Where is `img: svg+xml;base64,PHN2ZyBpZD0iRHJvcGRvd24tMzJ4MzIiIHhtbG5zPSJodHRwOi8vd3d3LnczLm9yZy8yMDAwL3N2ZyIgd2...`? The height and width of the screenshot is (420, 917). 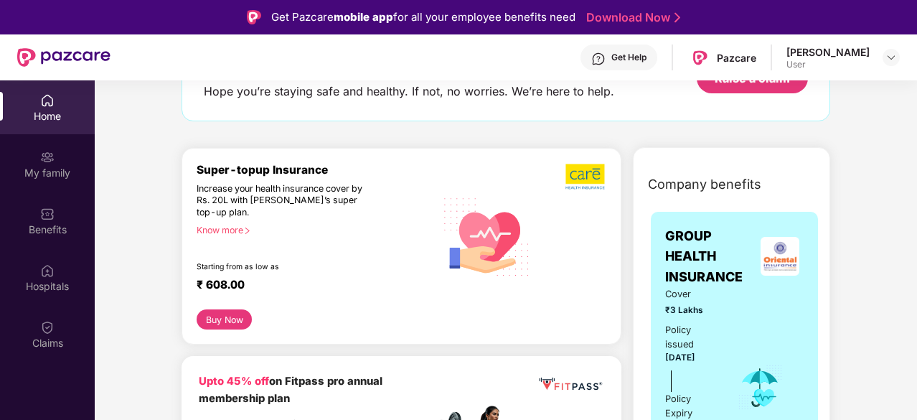 img: svg+xml;base64,PHN2ZyBpZD0iRHJvcGRvd24tMzJ4MzIiIHhtbG5zPSJodHRwOi8vd3d3LnczLm9yZy8yMDAwL3N2ZyIgd2... is located at coordinates (891, 57).